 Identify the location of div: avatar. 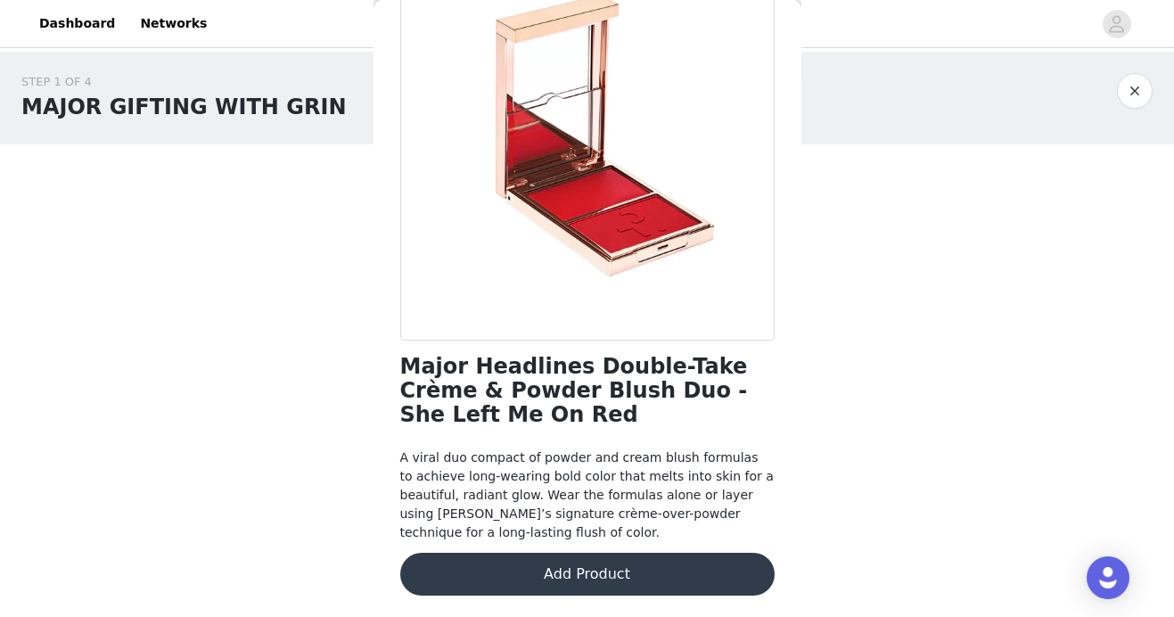
(1116, 24).